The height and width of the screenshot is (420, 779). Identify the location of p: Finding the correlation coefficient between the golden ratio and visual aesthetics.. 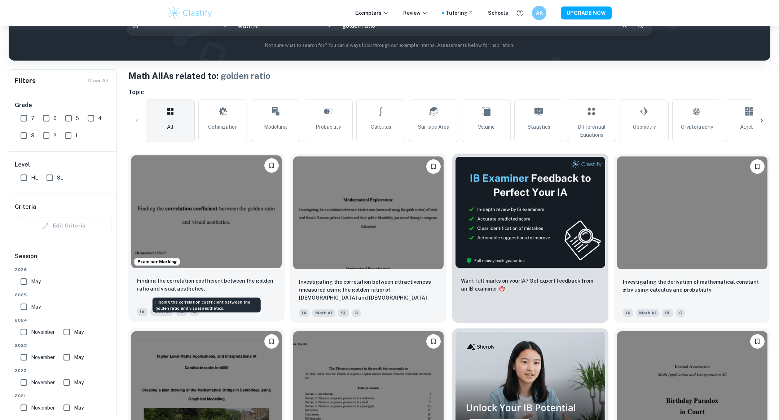
(206, 285).